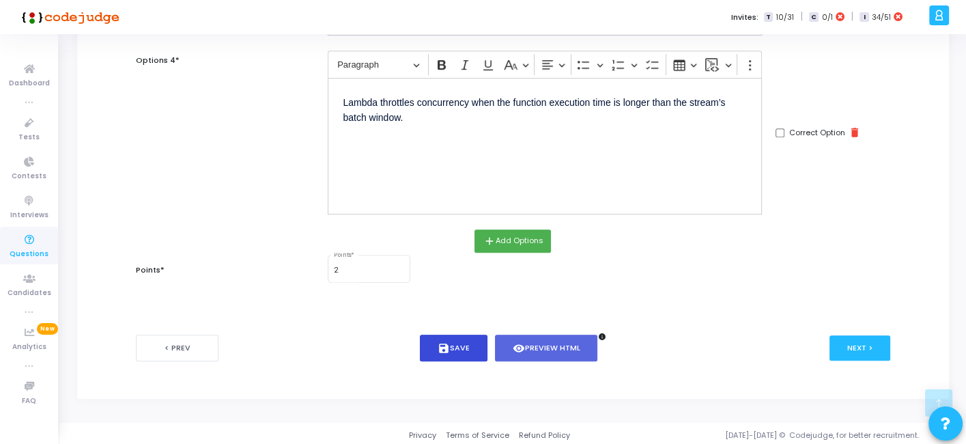  I want to click on button: addAdd Options, so click(513, 241).